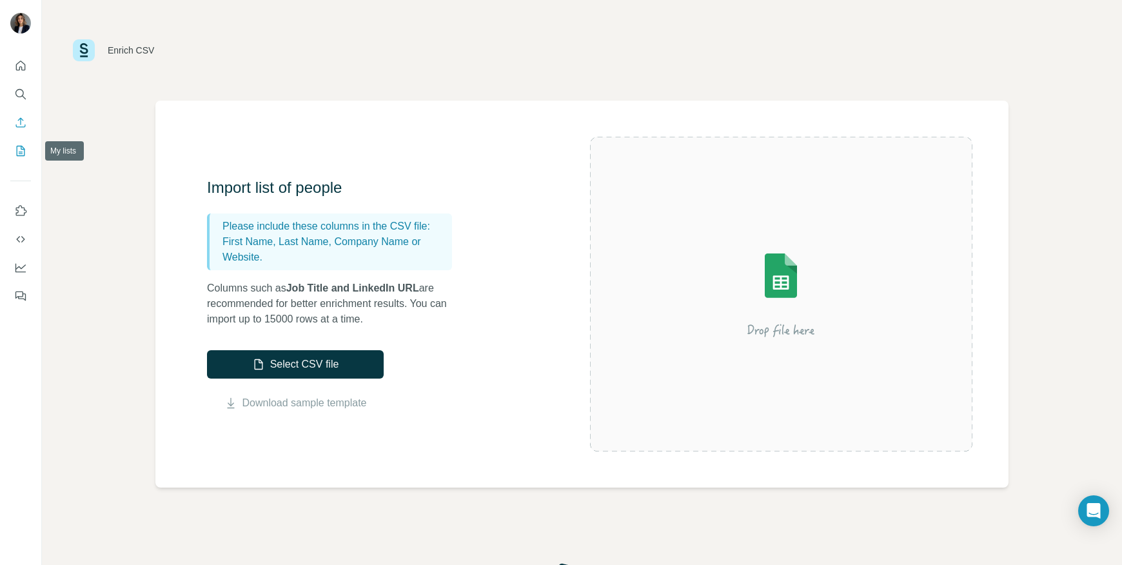 The width and height of the screenshot is (1122, 565). I want to click on button: Quick start, so click(21, 66).